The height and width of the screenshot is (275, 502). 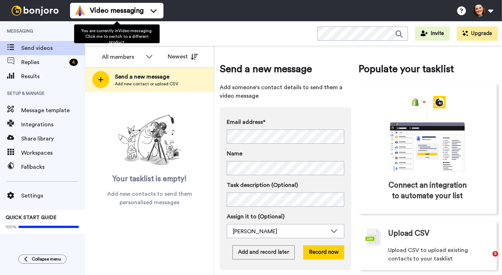 I want to click on button: Upgrade, so click(x=477, y=34).